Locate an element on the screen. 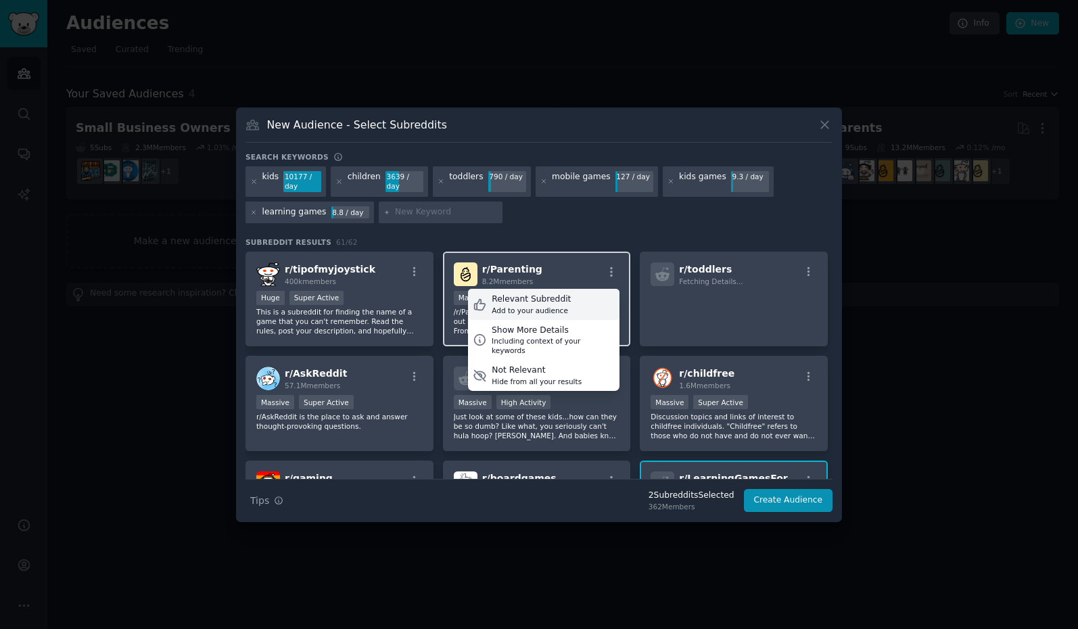  span: r/ Parenting is located at coordinates (512, 269).